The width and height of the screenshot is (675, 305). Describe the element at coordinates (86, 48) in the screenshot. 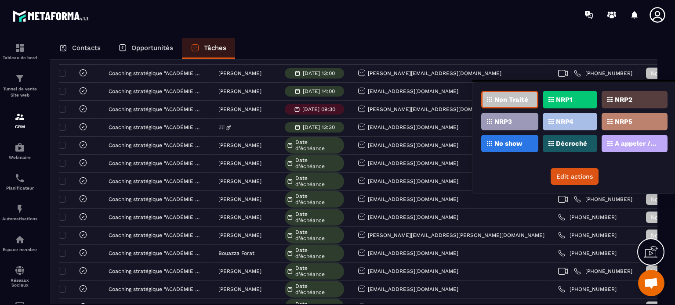

I see `p: Contacts` at that location.